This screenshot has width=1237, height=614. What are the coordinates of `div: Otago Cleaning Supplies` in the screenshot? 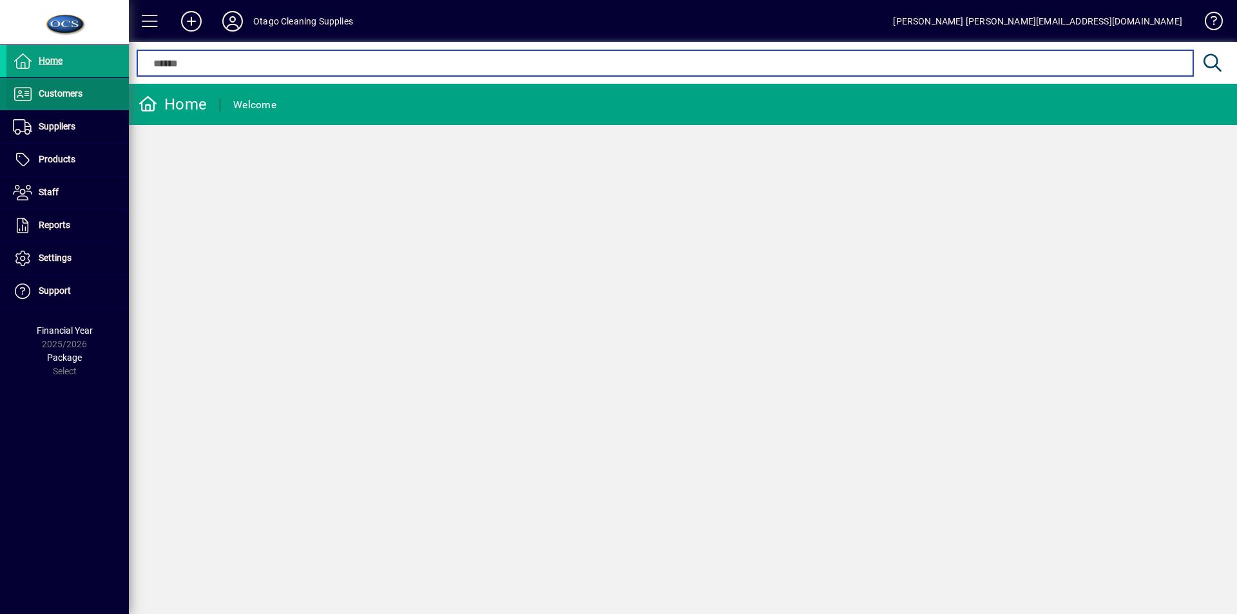 It's located at (303, 21).